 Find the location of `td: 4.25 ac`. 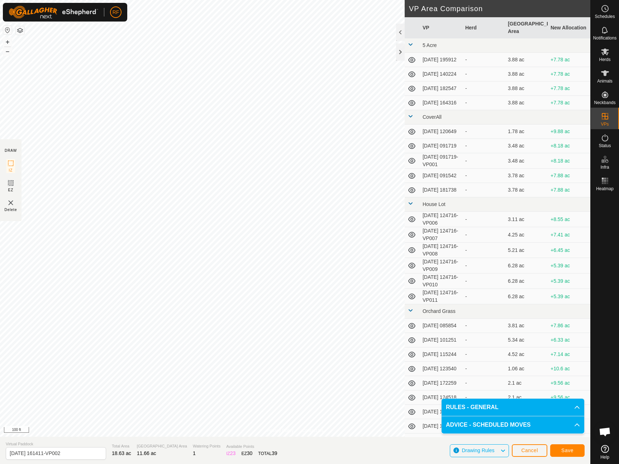

td: 4.25 ac is located at coordinates (526, 234).